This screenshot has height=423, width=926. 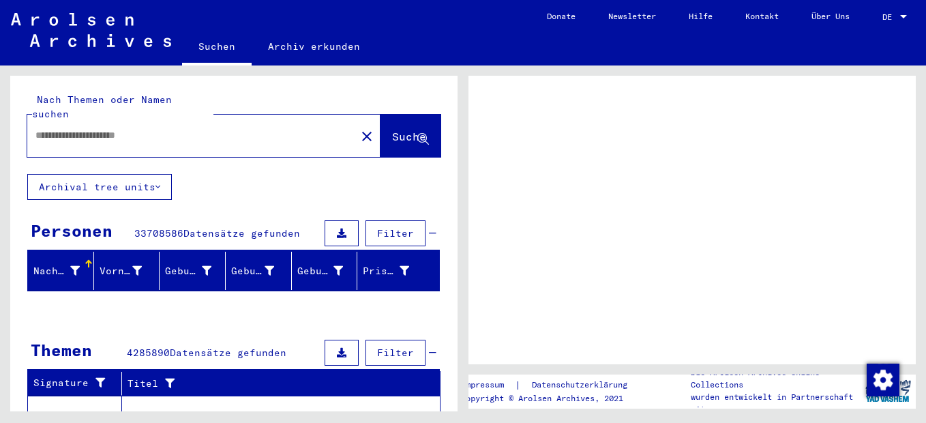 I want to click on span: Suche, so click(x=409, y=136).